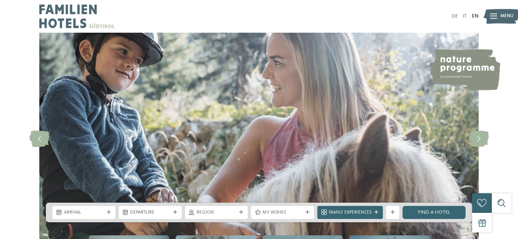 The width and height of the screenshot is (518, 239). I want to click on span: Menu, so click(507, 16).